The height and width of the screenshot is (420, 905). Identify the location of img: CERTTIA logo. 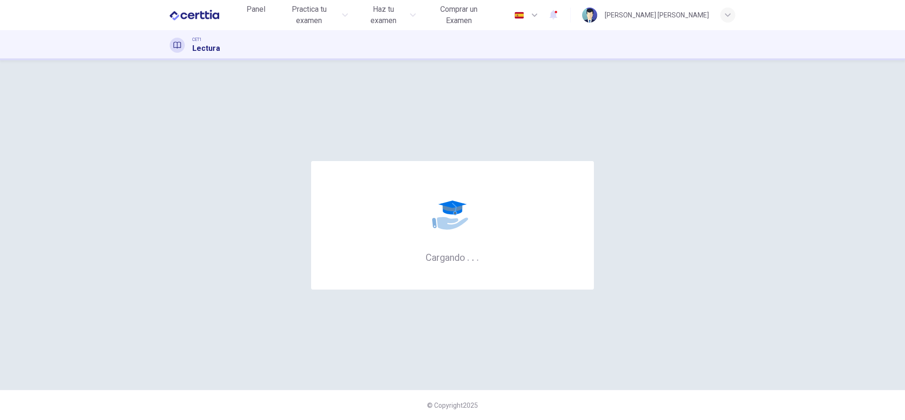
(194, 15).